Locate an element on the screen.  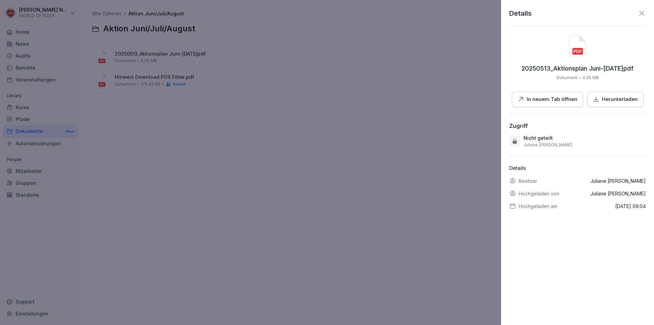
p: In neuem Tab öffnen is located at coordinates (552, 99).